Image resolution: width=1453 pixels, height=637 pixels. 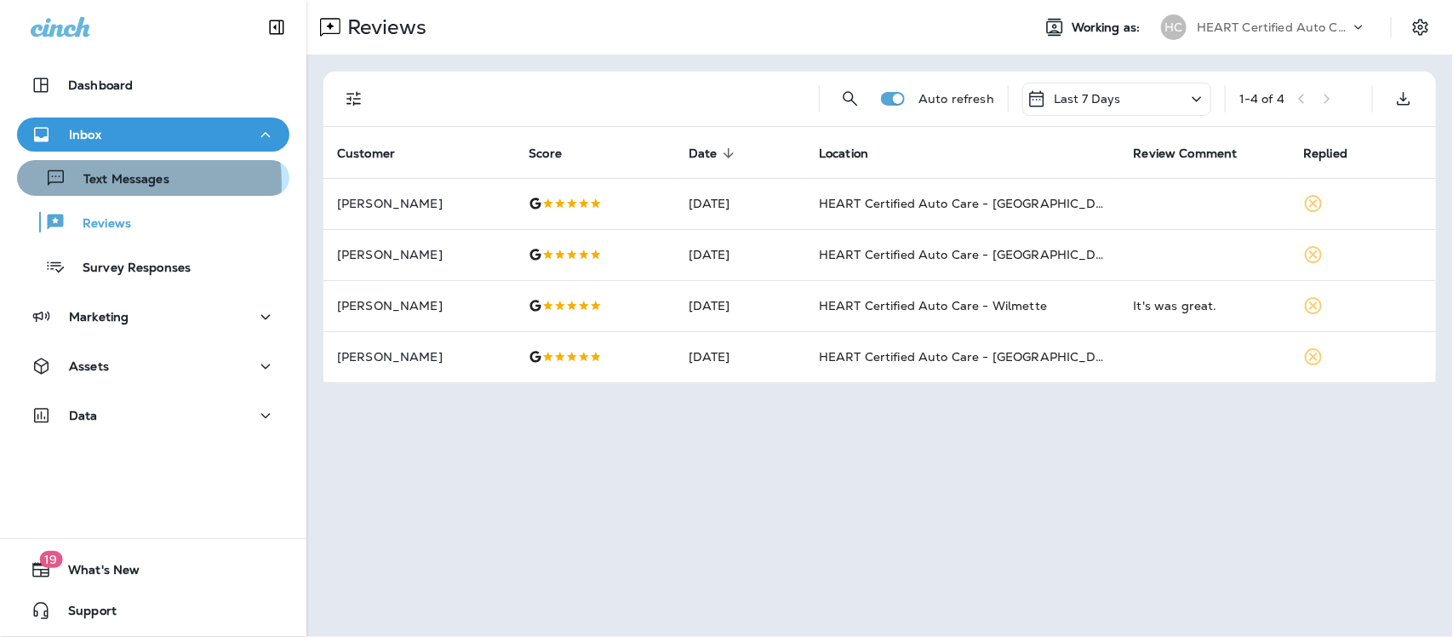 I want to click on p: Last 7 Days, so click(x=1087, y=99).